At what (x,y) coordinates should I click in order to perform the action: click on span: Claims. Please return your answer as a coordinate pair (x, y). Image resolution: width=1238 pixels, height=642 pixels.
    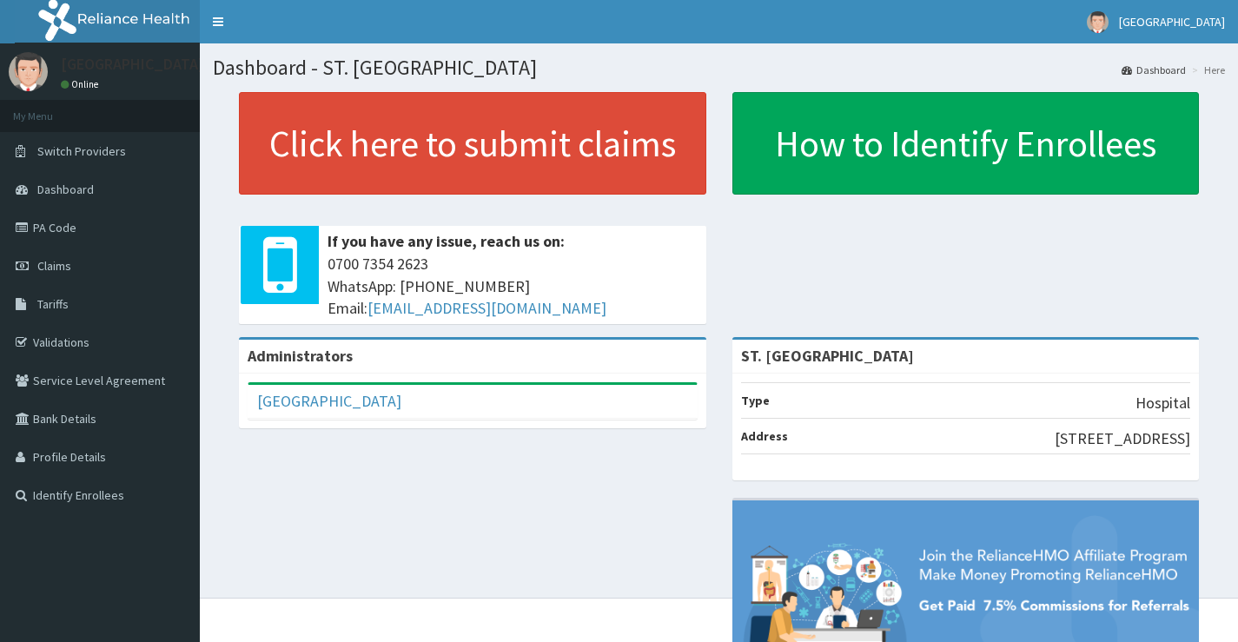
    Looking at the image, I should click on (54, 266).